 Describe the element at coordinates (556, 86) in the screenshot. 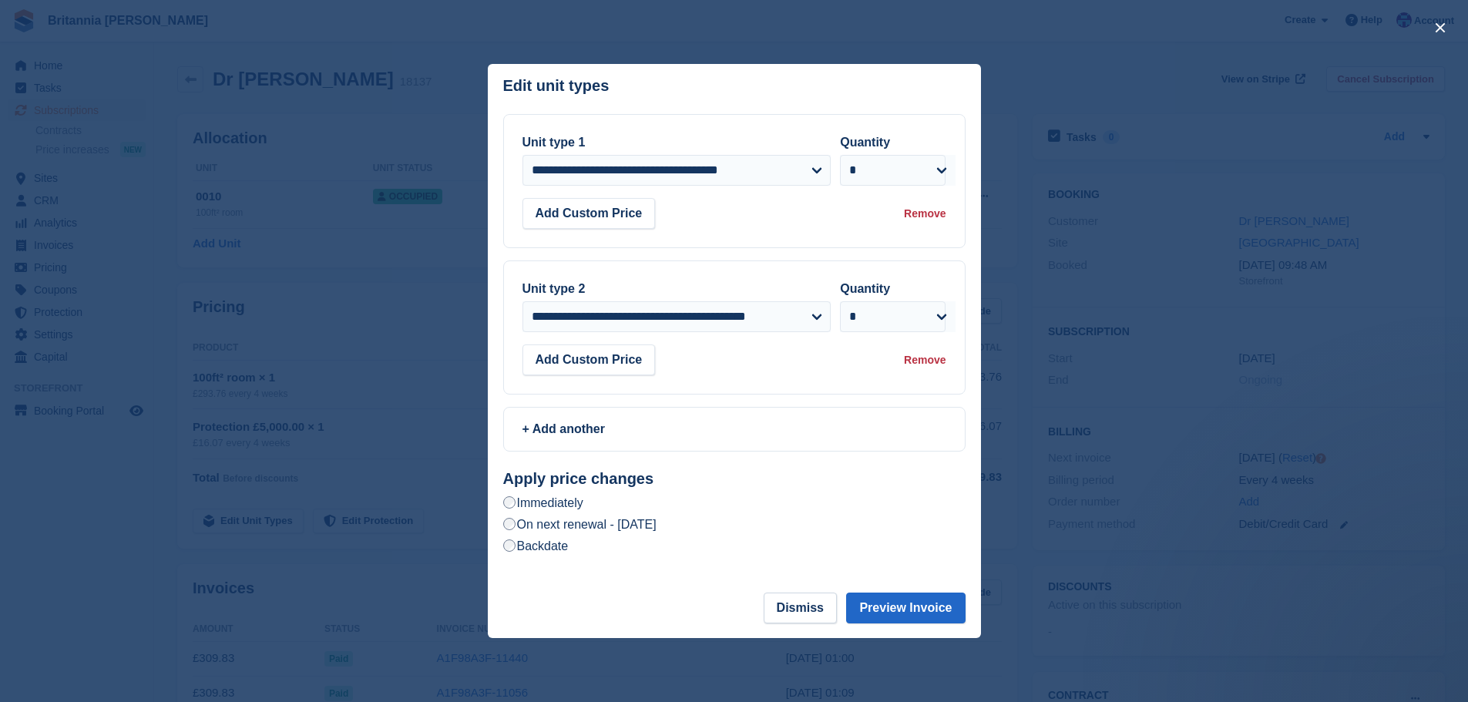

I see `p: Edit unit types` at that location.